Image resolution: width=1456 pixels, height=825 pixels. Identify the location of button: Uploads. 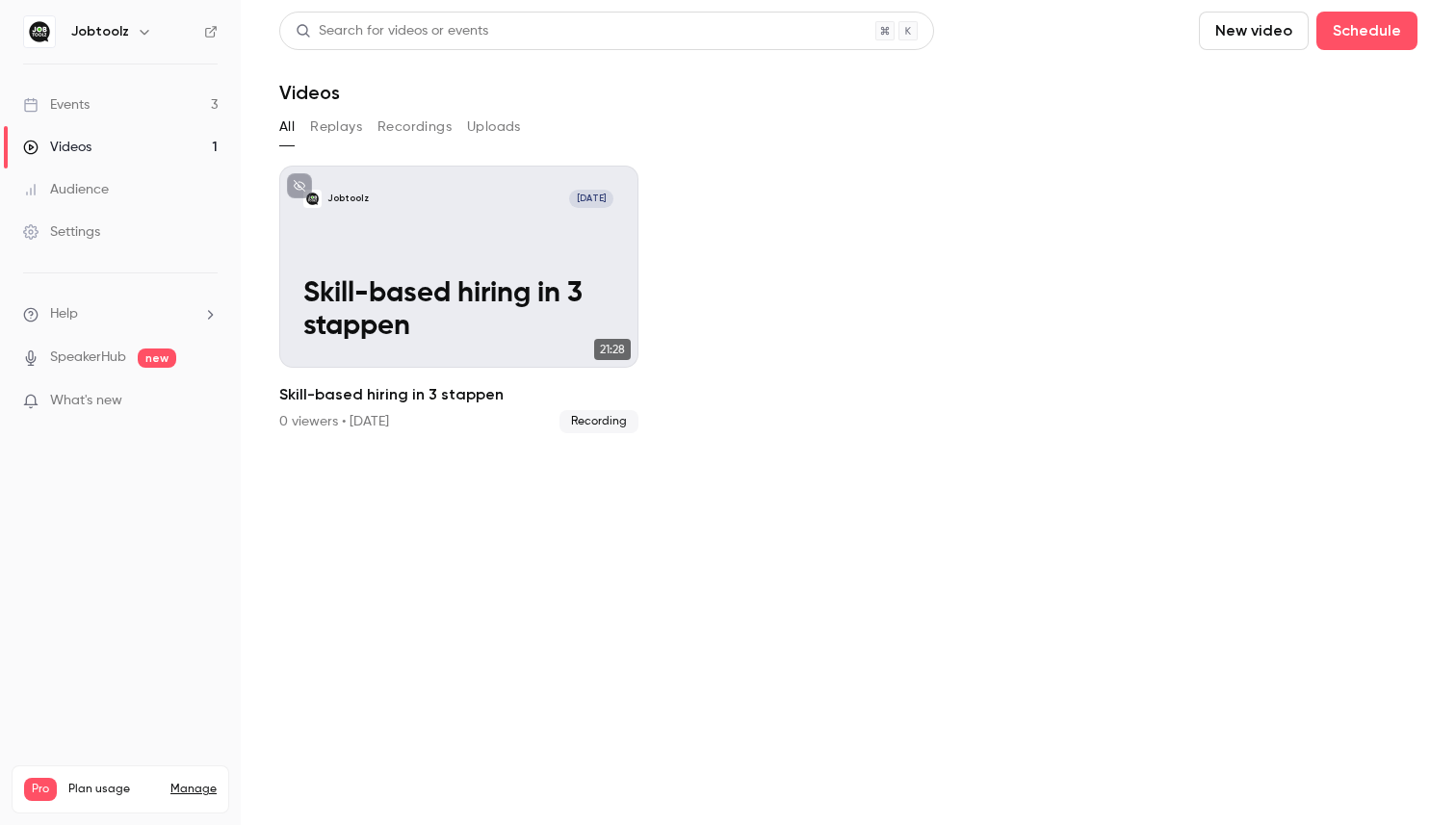
(494, 127).